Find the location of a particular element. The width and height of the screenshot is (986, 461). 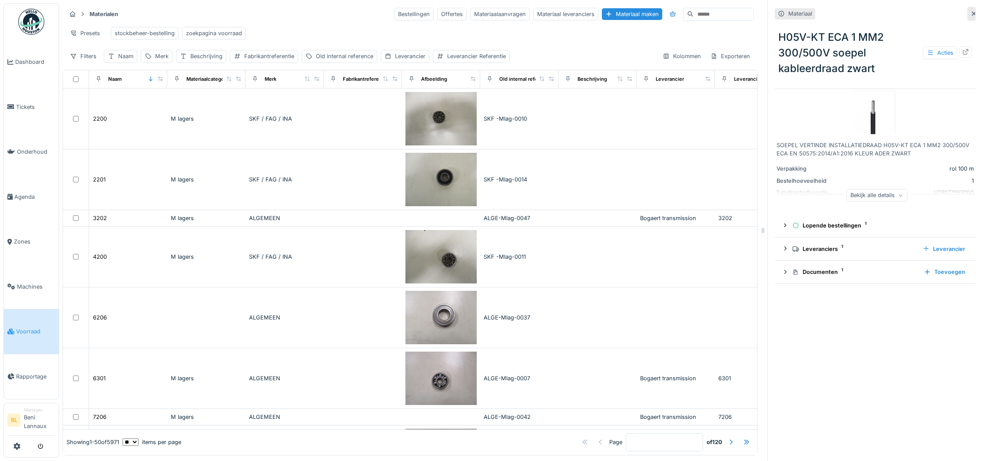

div: SKF -Mlag-0014 is located at coordinates (519, 179).